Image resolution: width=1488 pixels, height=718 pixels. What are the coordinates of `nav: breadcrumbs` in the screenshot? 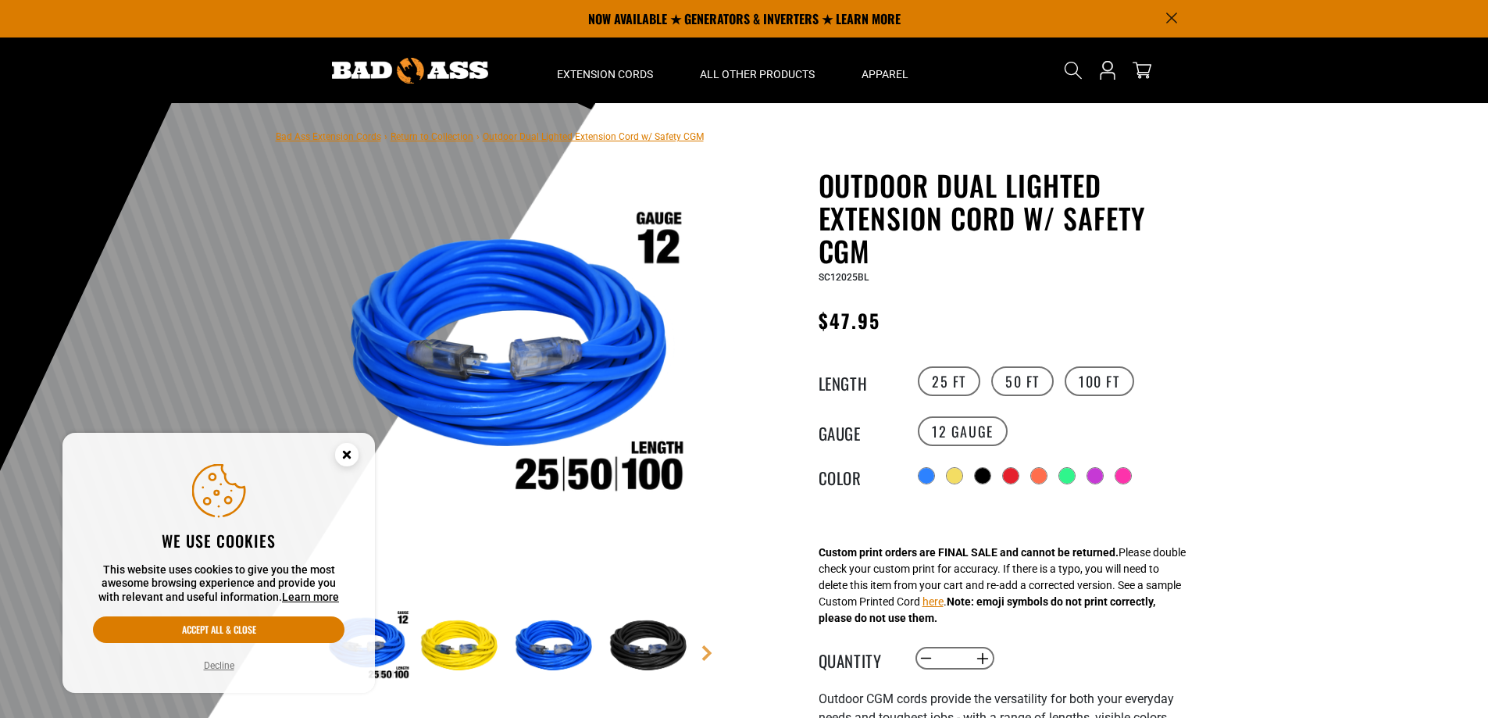 It's located at (490, 136).